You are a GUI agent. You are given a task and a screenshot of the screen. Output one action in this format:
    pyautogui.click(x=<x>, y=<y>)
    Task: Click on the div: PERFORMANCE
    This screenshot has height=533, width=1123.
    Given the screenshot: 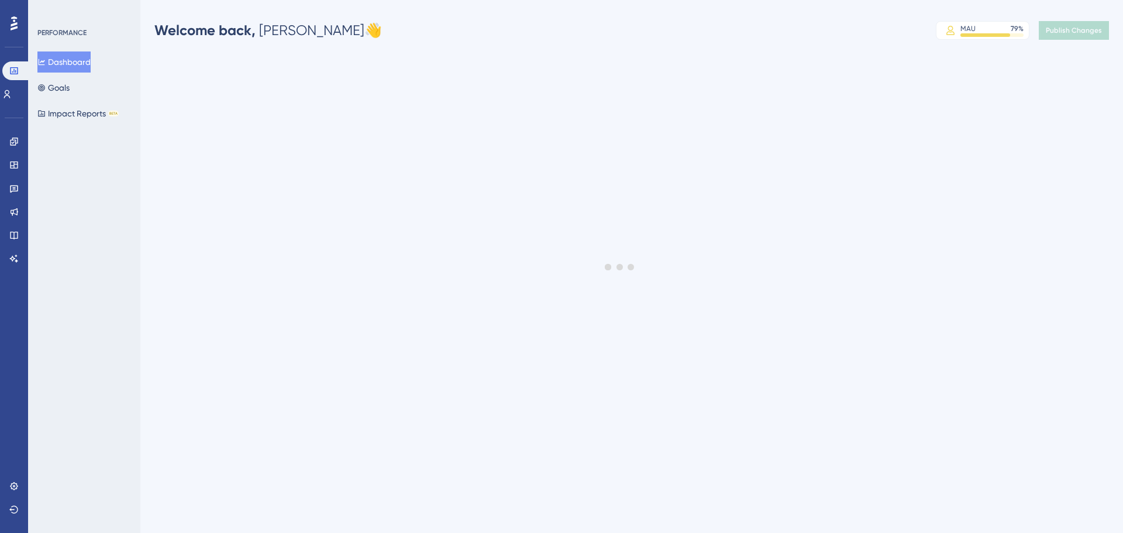 What is the action you would take?
    pyautogui.click(x=62, y=33)
    